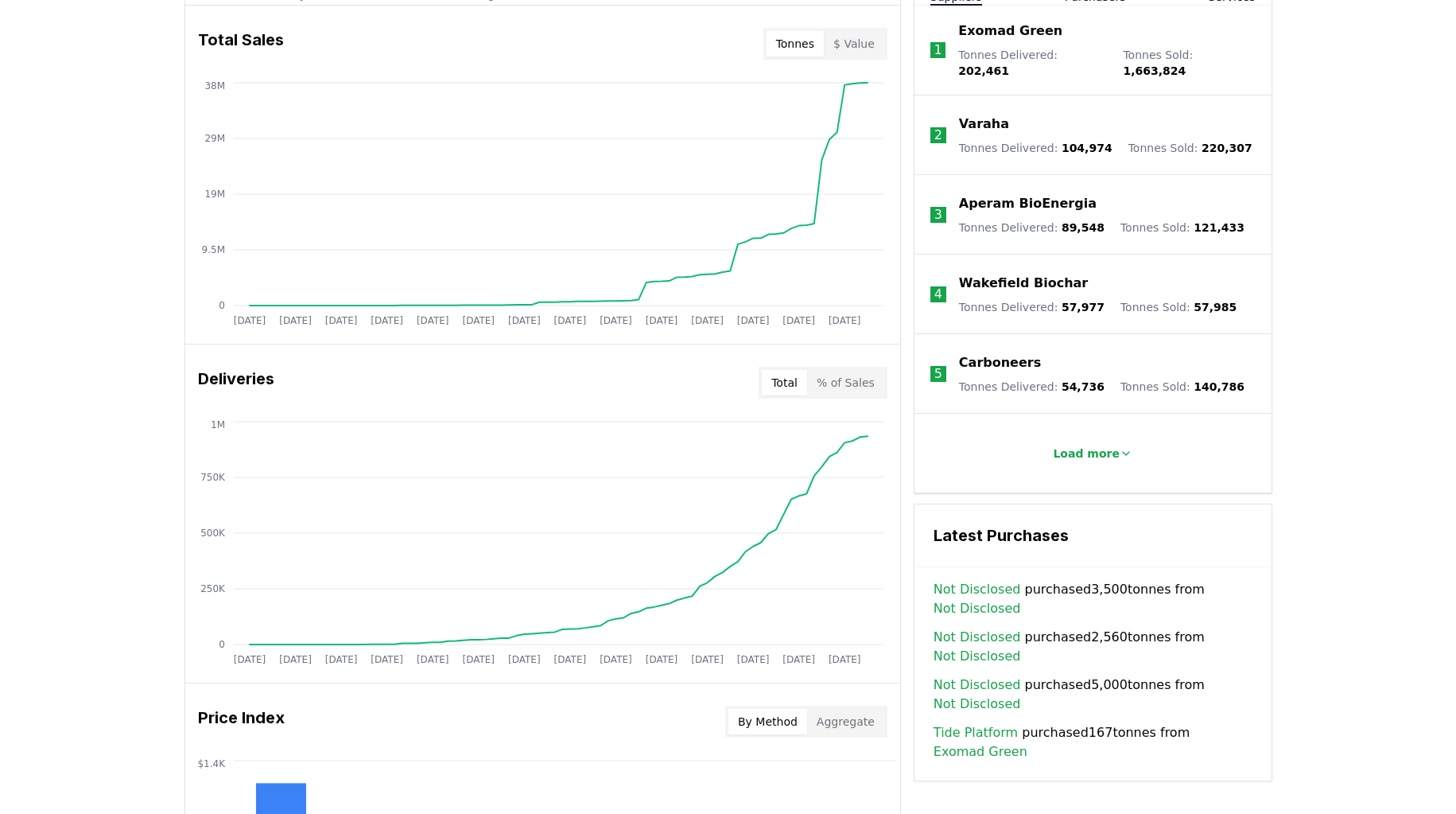 The height and width of the screenshot is (814, 1456). What do you see at coordinates (938, 295) in the screenshot?
I see `p: 4` at bounding box center [938, 295].